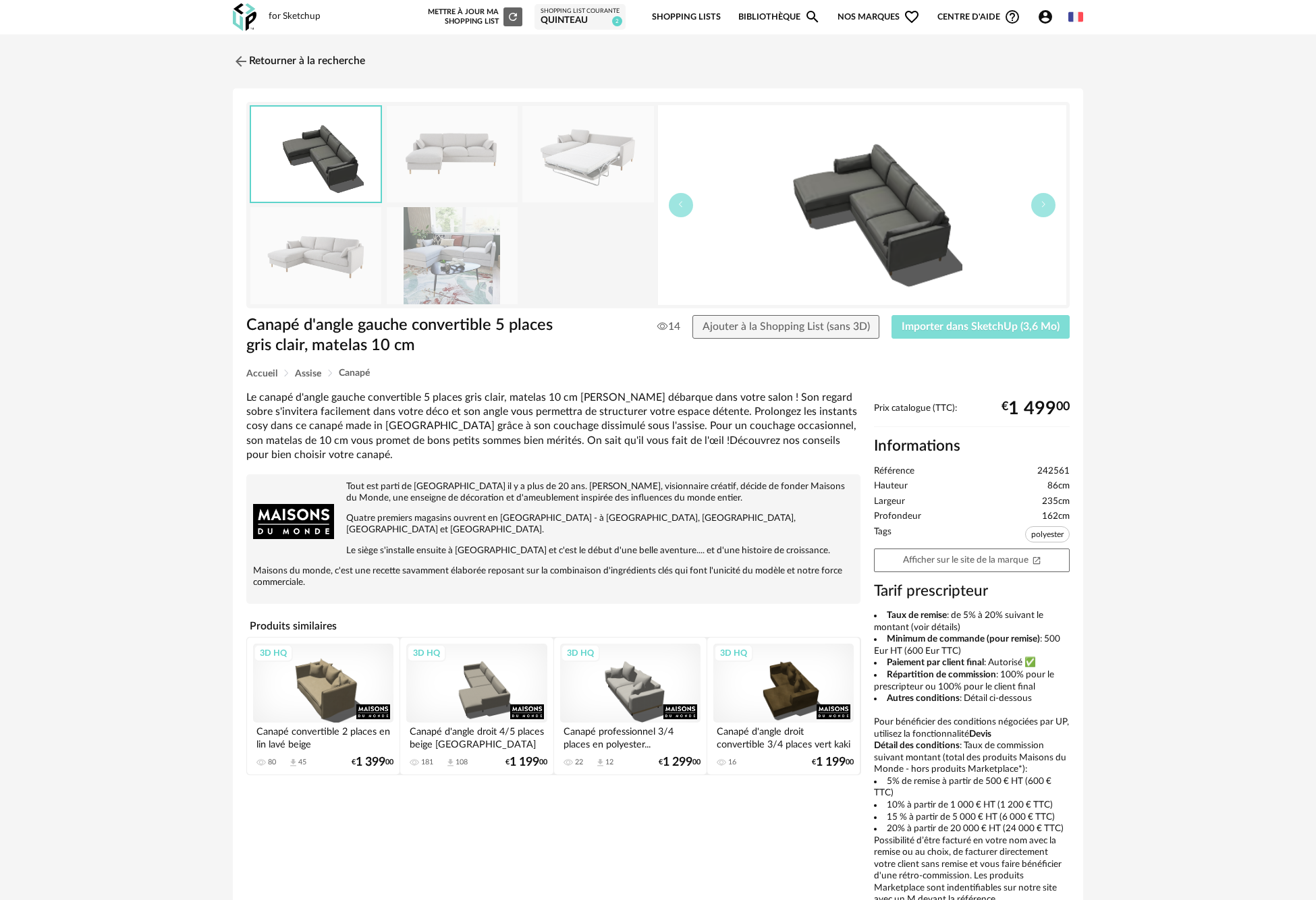  I want to click on div: 108, so click(461, 762).